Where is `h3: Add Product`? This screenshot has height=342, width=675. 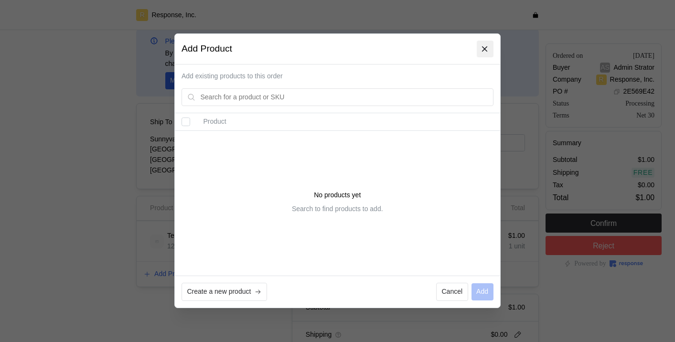
h3: Add Product is located at coordinates (207, 49).